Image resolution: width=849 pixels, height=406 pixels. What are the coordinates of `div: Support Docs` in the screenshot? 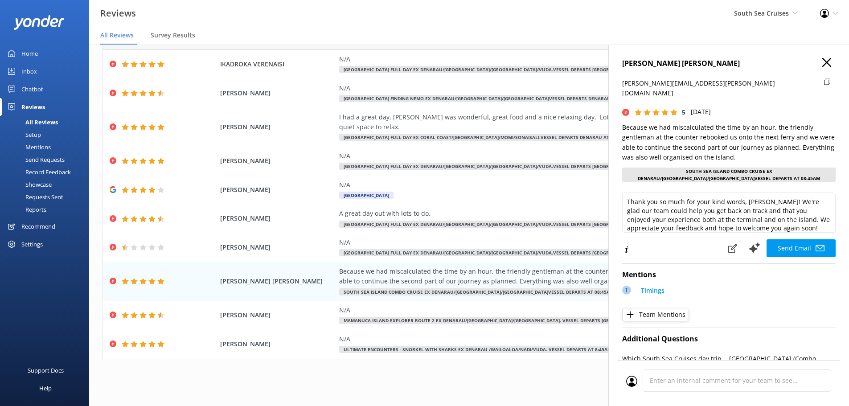 It's located at (45, 370).